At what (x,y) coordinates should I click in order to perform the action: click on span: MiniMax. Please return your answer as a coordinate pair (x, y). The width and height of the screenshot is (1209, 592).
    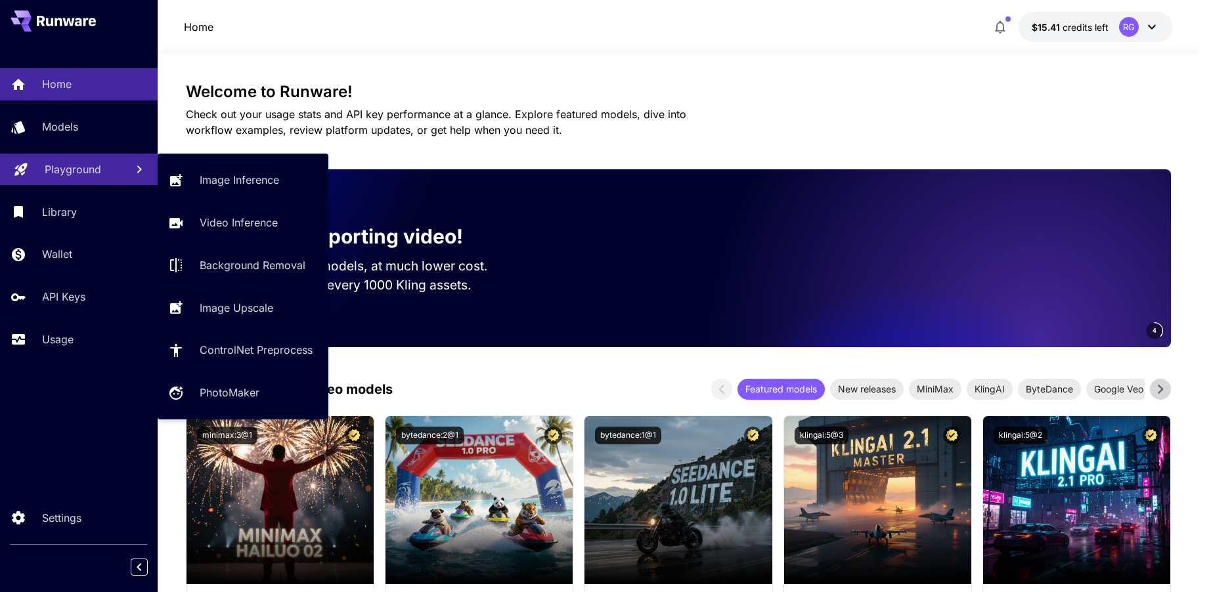
    Looking at the image, I should click on (935, 389).